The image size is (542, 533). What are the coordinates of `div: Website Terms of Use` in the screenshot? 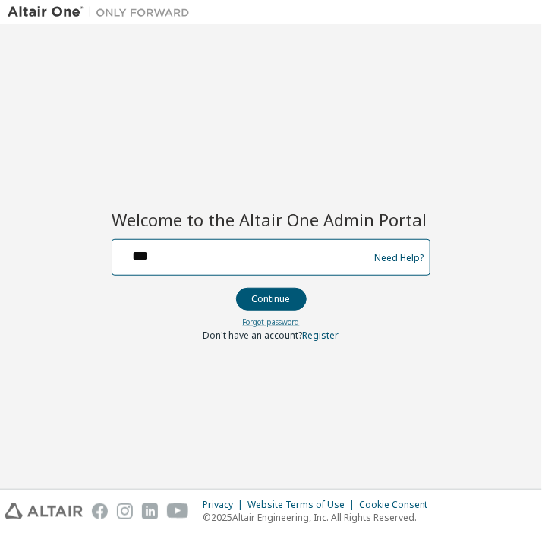 It's located at (303, 505).